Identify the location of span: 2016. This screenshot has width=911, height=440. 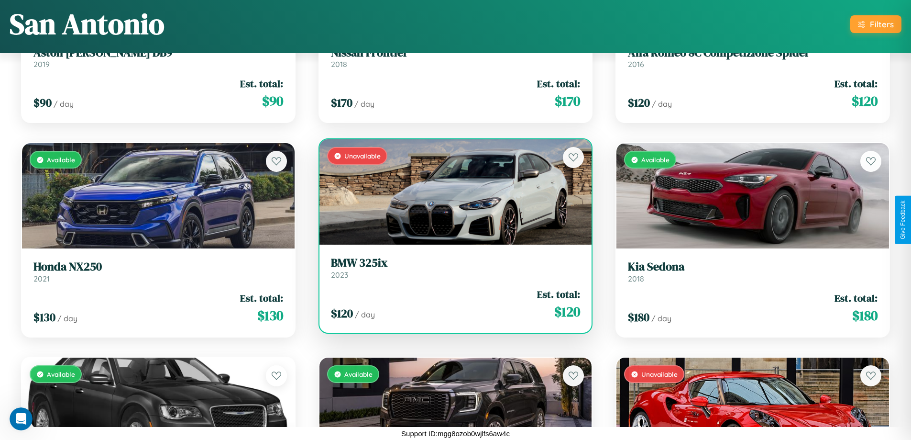
(636, 64).